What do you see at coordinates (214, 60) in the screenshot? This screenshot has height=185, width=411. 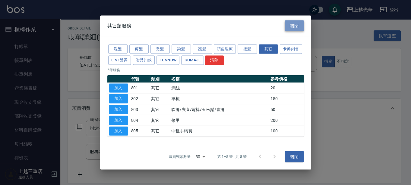 I see `button: 清除` at bounding box center [214, 60].